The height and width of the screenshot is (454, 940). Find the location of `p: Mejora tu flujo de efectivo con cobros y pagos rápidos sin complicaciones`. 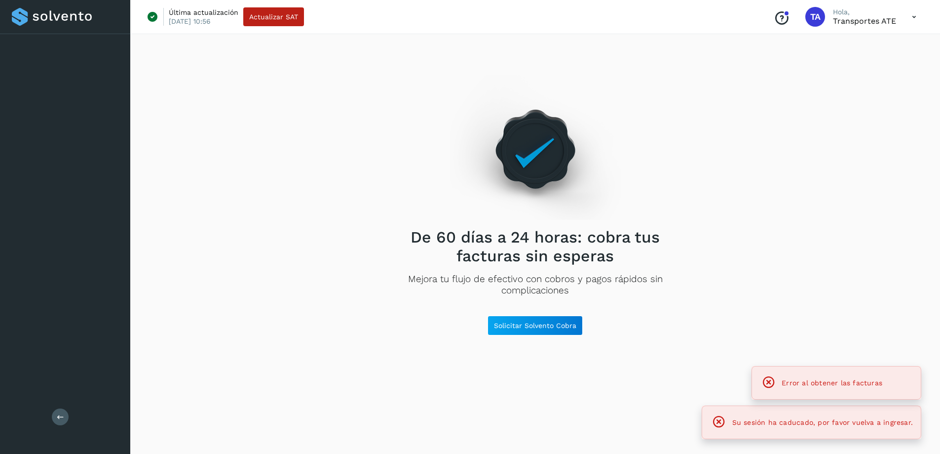

p: Mejora tu flujo de efectivo con cobros y pagos rápidos sin complicaciones is located at coordinates (536, 285).